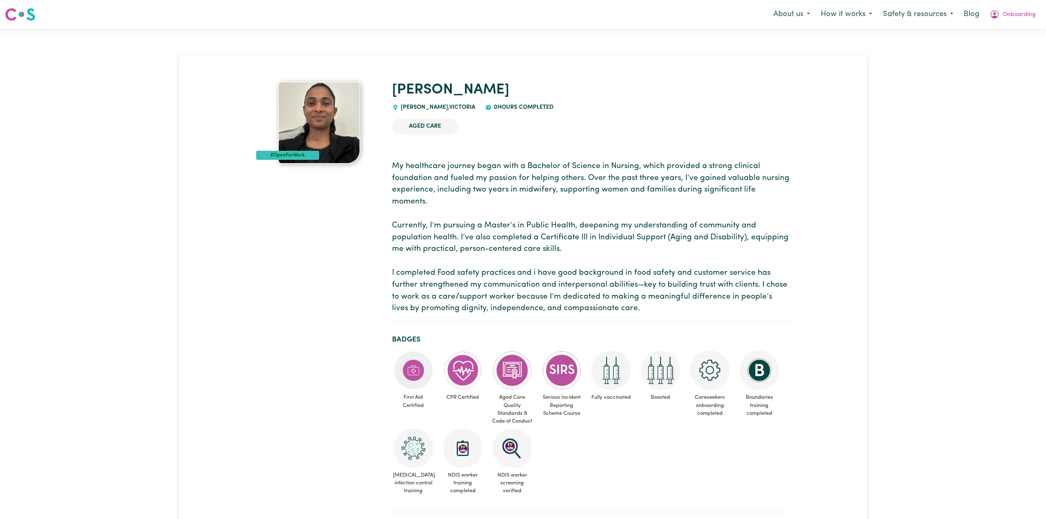  I want to click on span: NDIS worker screening verified, so click(512, 483).